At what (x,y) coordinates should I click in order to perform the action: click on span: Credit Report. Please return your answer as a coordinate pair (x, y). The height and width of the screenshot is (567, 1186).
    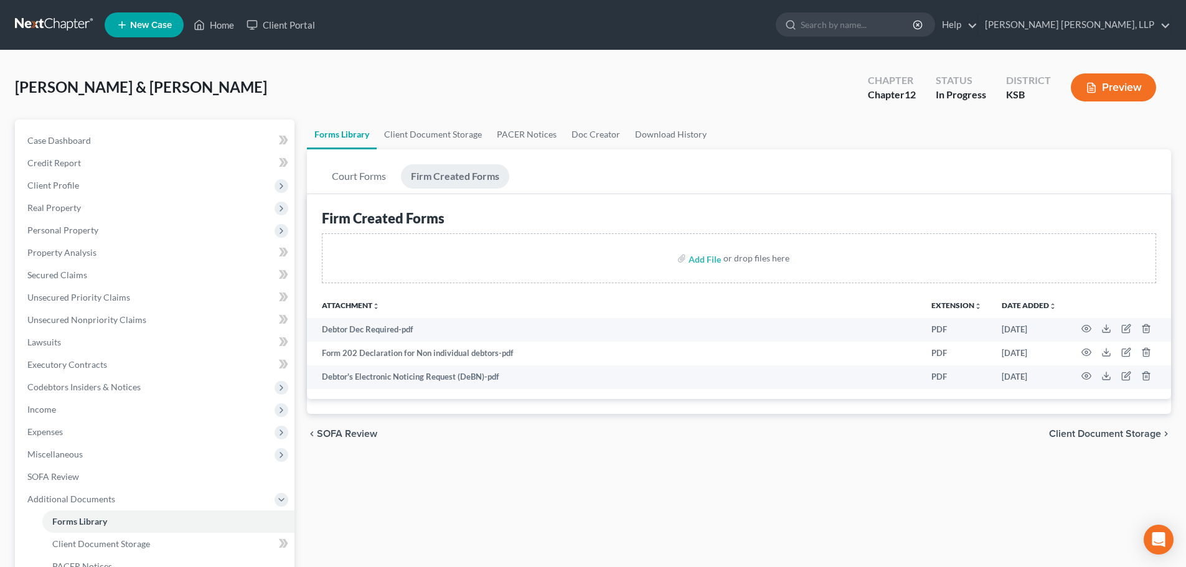
    Looking at the image, I should click on (54, 163).